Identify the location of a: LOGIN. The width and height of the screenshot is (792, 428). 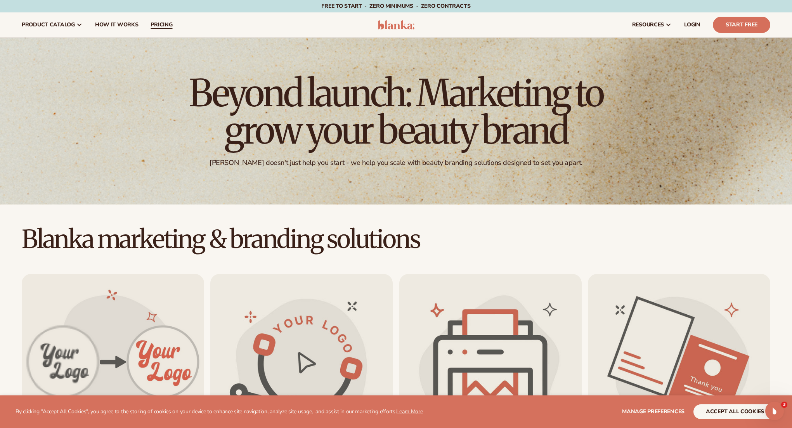
(693, 25).